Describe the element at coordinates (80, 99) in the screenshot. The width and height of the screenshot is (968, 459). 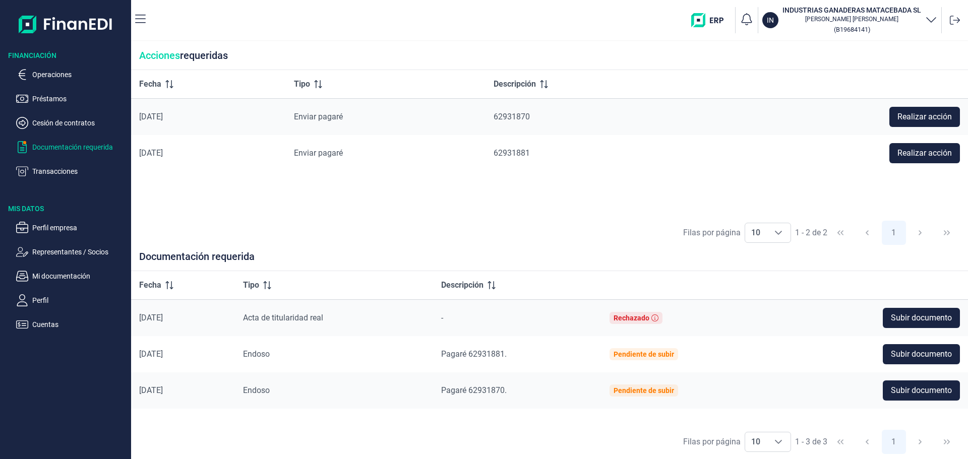
I see `p: Préstamos` at that location.